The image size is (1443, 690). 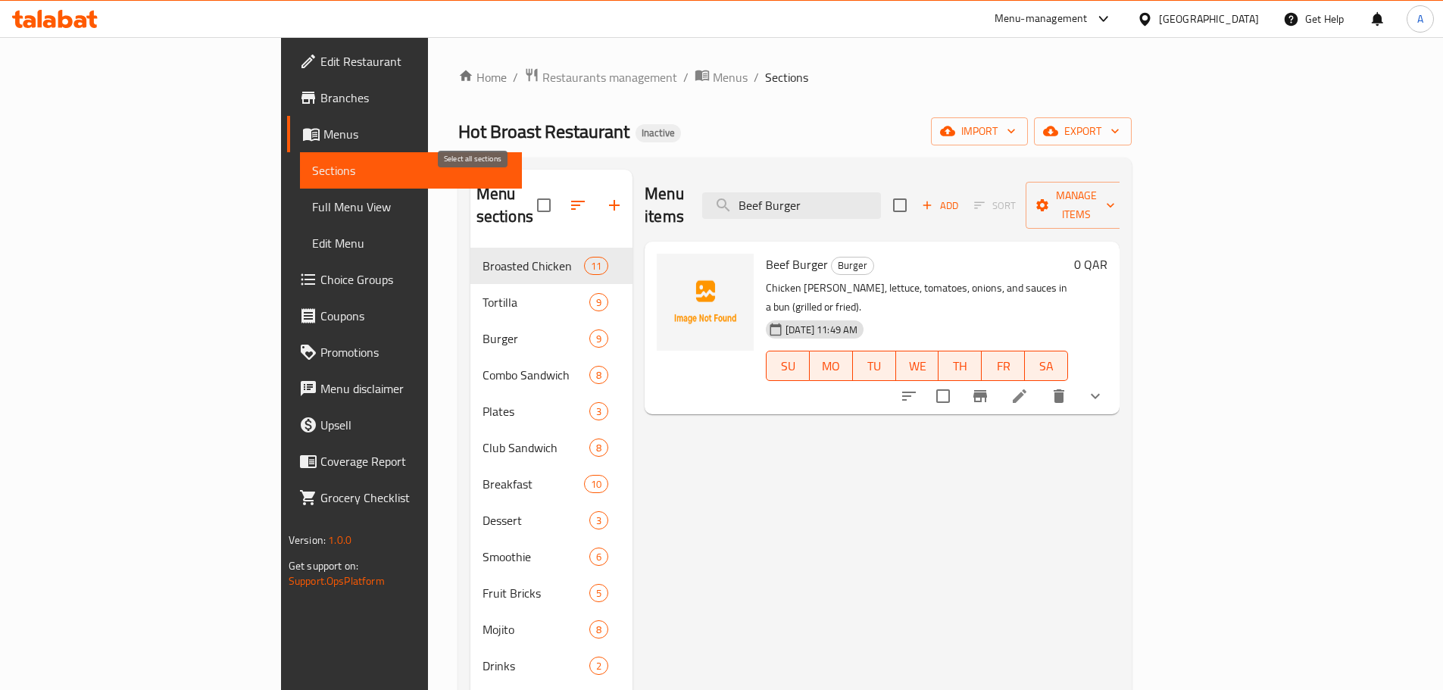 What do you see at coordinates (405, 425) in the screenshot?
I see `a: Upsell` at bounding box center [405, 425].